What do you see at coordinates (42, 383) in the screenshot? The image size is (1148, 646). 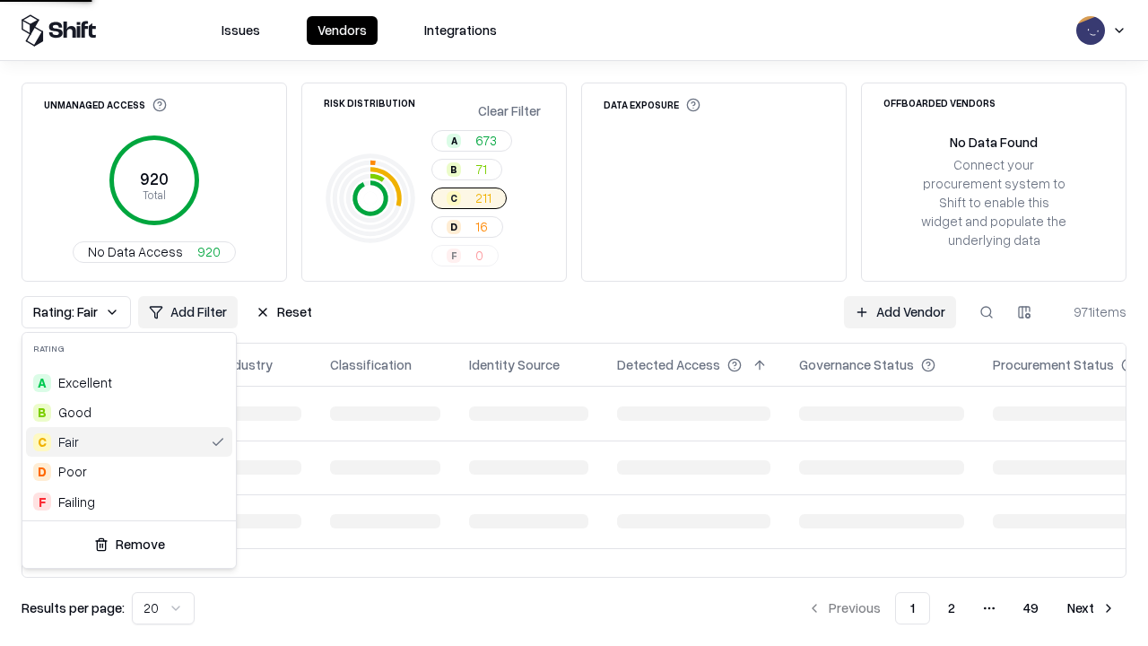 I see `div: A` at bounding box center [42, 383].